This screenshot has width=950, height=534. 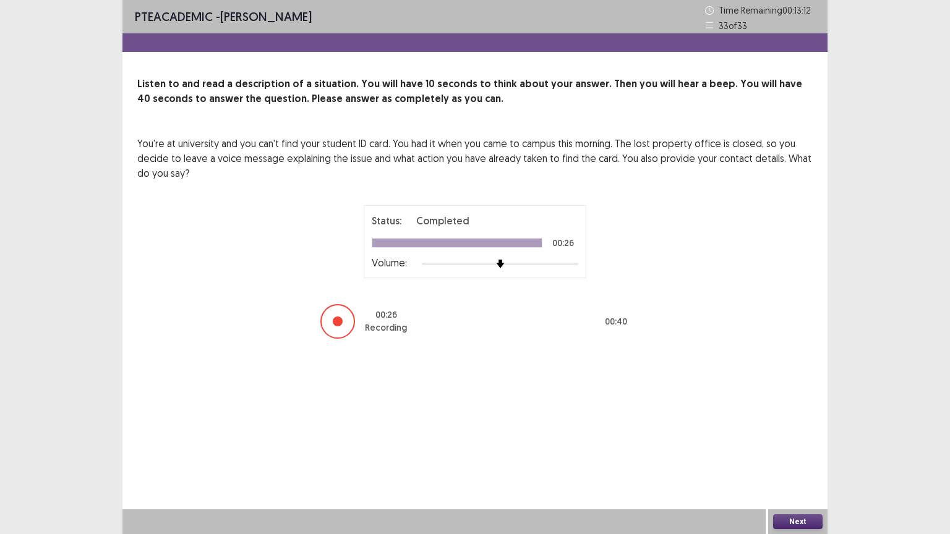 What do you see at coordinates (475, 92) in the screenshot?
I see `p: Listen to and read a description of a situation. You will have 10 seconds to think about your ans...` at bounding box center [475, 92].